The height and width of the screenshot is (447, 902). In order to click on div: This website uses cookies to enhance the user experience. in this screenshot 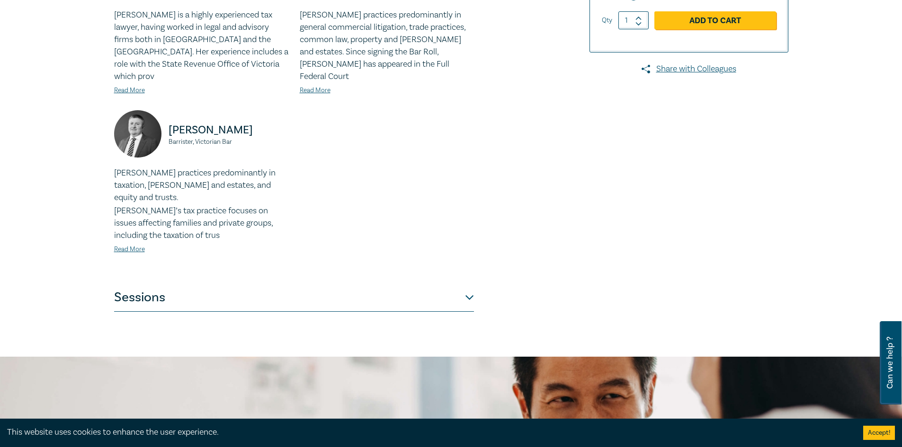, I will do `click(428, 433)`.